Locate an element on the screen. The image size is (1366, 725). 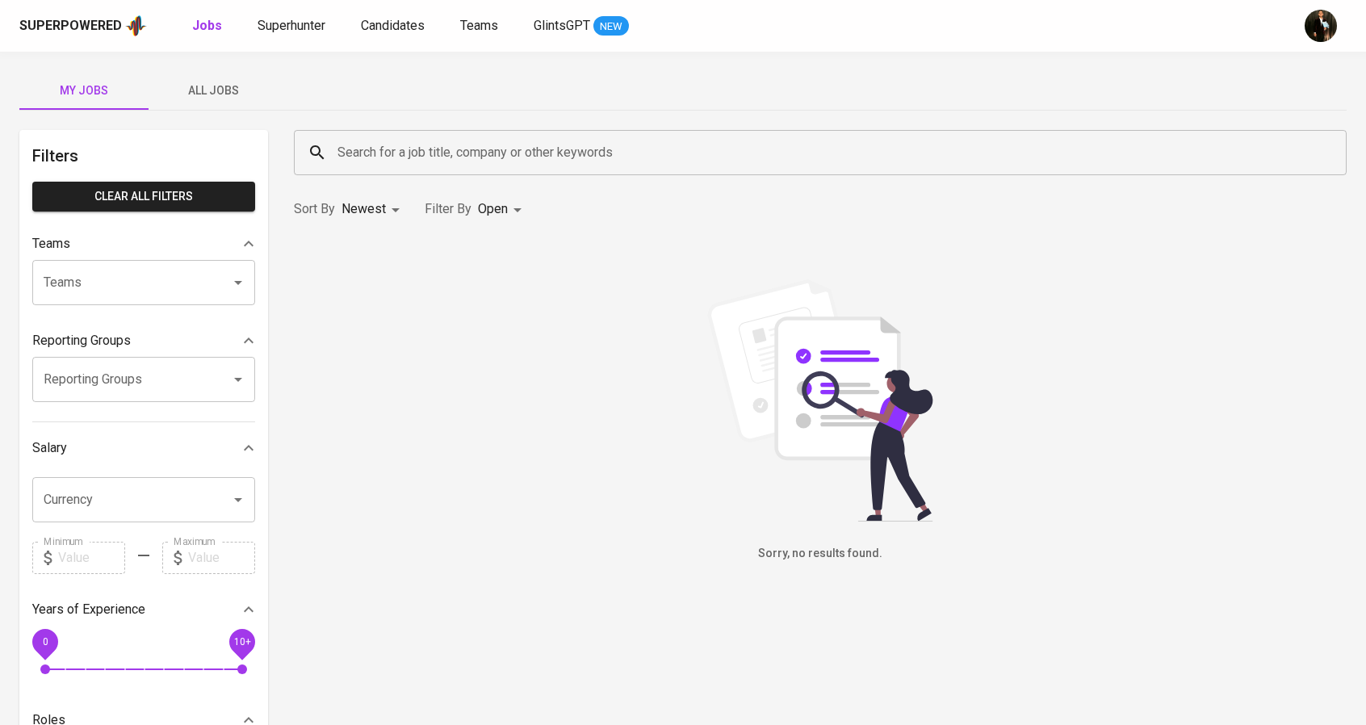
div: Teams is located at coordinates (144, 244).